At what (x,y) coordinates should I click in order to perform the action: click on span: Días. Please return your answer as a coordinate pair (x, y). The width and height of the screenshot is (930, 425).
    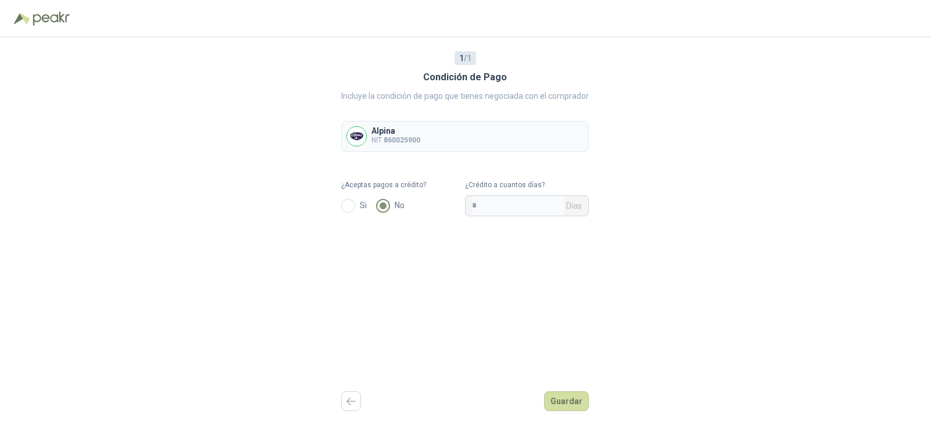
    Looking at the image, I should click on (574, 206).